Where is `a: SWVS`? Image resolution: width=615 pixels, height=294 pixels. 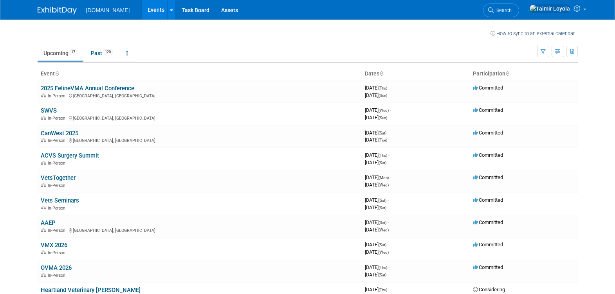 a: SWVS is located at coordinates (49, 111).